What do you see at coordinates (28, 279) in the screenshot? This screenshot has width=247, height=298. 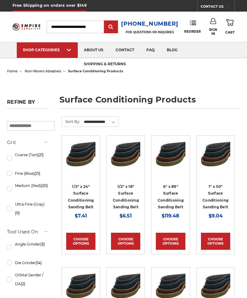 I see `a: Orbital Sander / DA` at bounding box center [28, 279].